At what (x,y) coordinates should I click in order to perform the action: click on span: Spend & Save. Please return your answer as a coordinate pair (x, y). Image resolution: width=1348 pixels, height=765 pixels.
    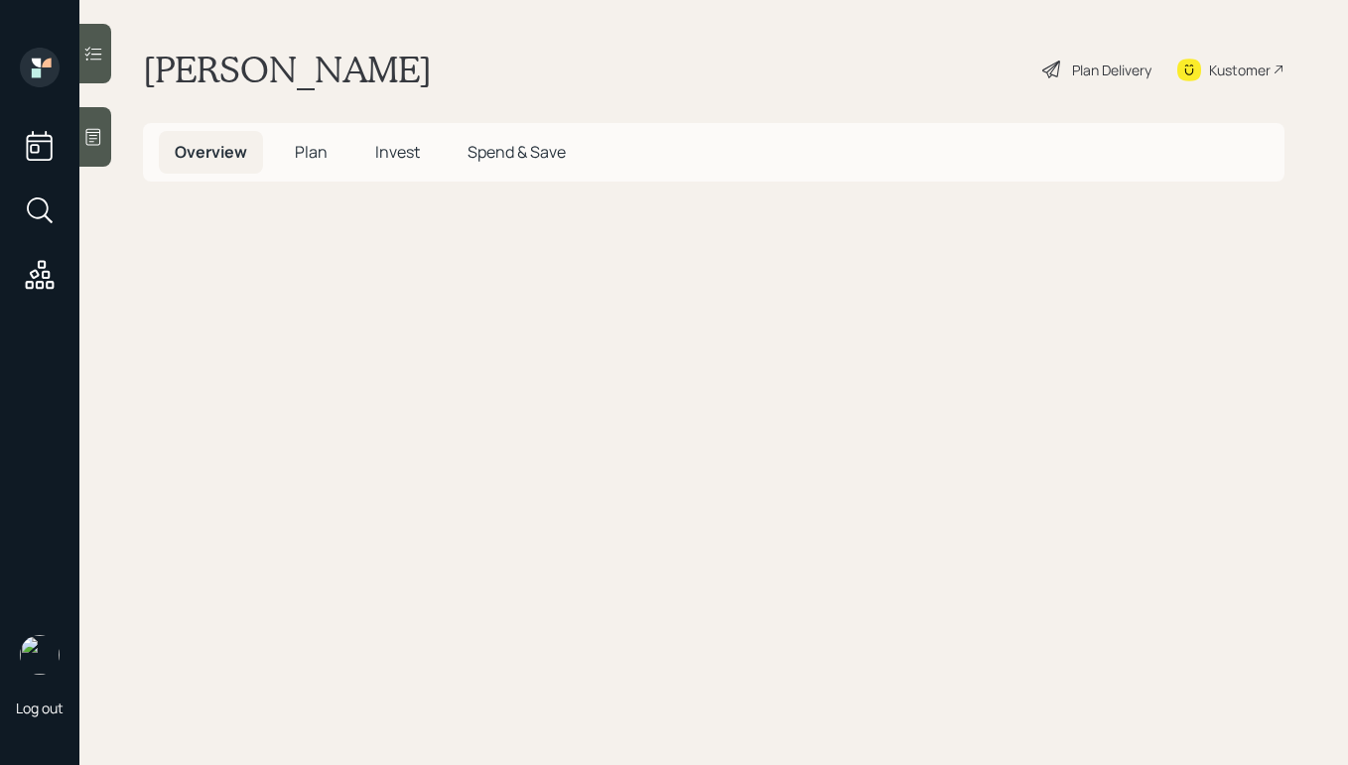
    Looking at the image, I should click on (516, 152).